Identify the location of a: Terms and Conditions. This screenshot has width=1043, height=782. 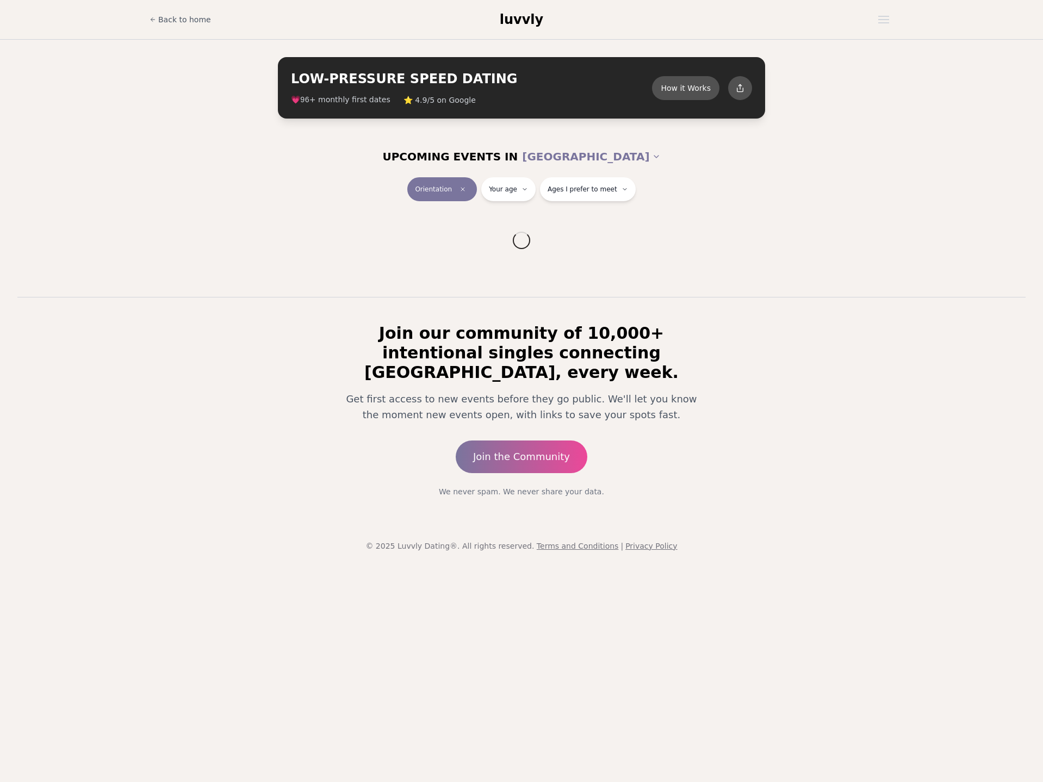
(577, 546).